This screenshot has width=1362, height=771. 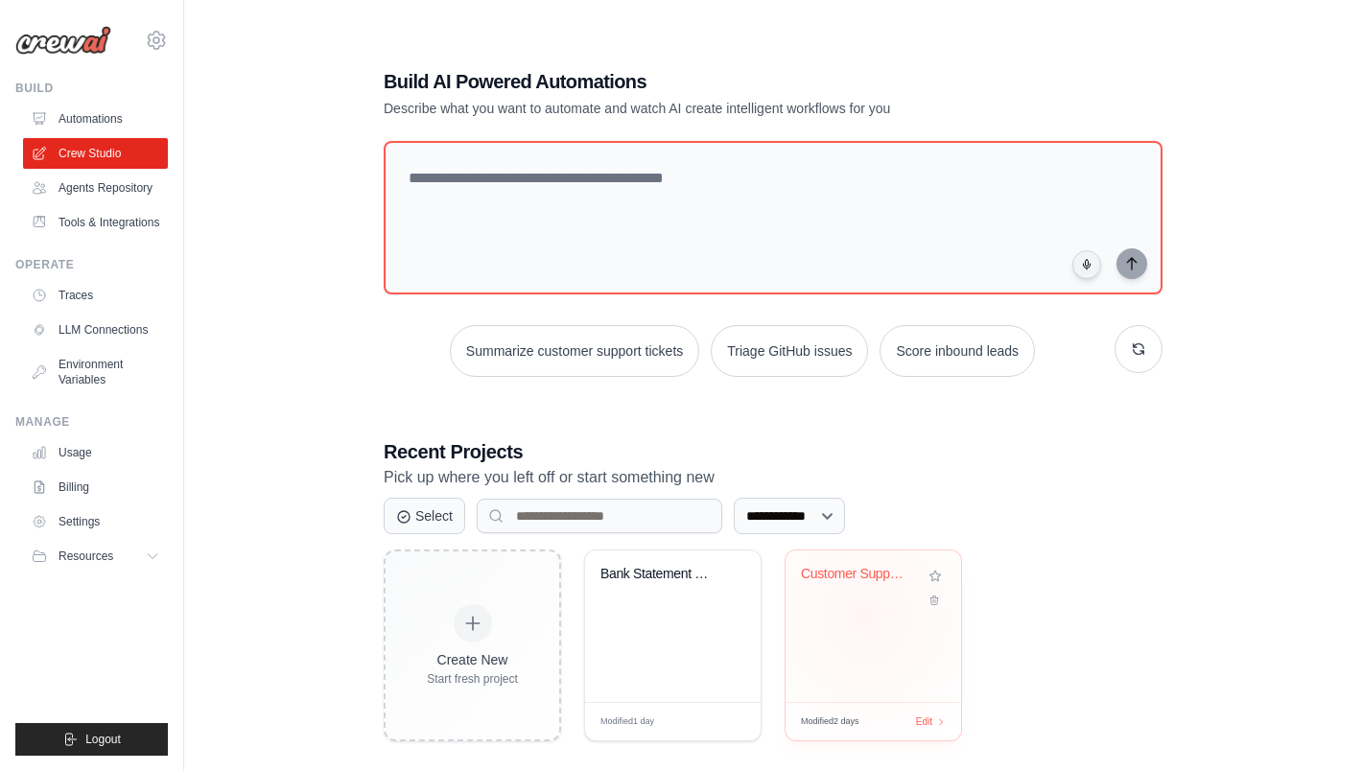 I want to click on a: Crew Studio, so click(x=95, y=154).